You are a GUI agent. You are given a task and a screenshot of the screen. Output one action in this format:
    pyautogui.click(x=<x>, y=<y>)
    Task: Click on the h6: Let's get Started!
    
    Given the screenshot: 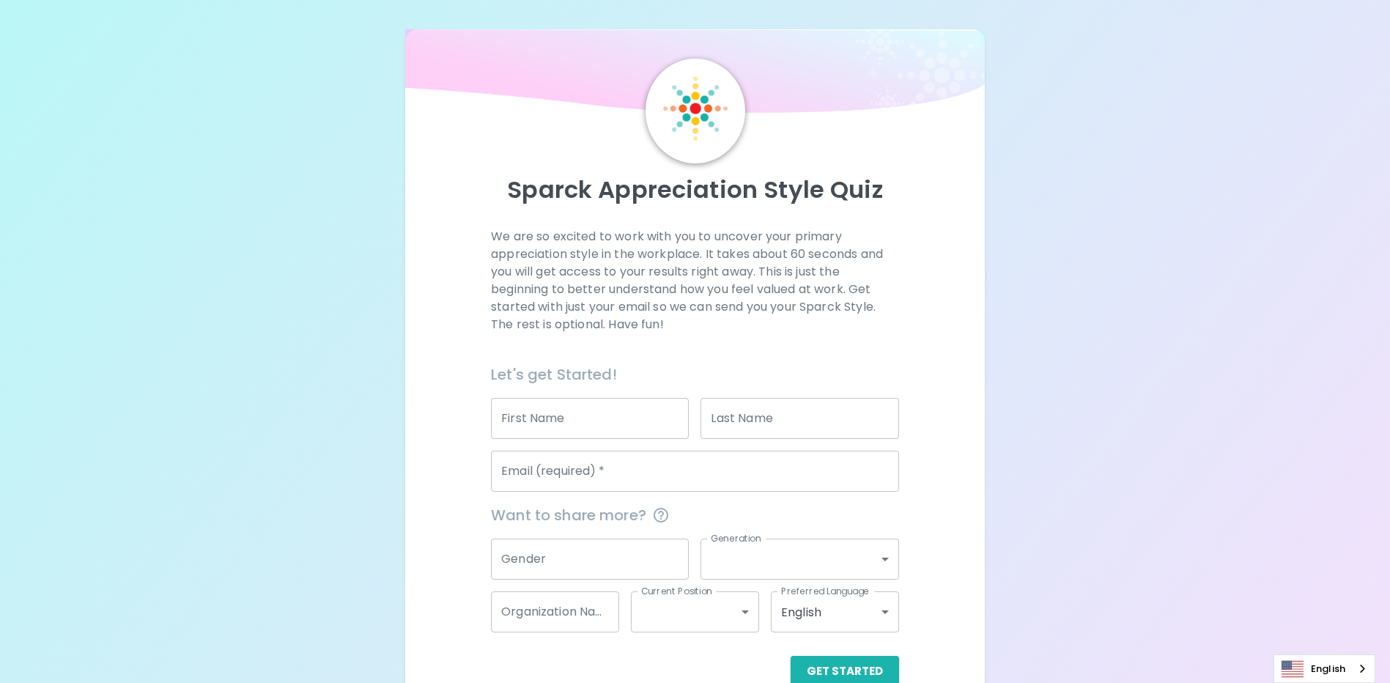 What is the action you would take?
    pyautogui.click(x=695, y=374)
    